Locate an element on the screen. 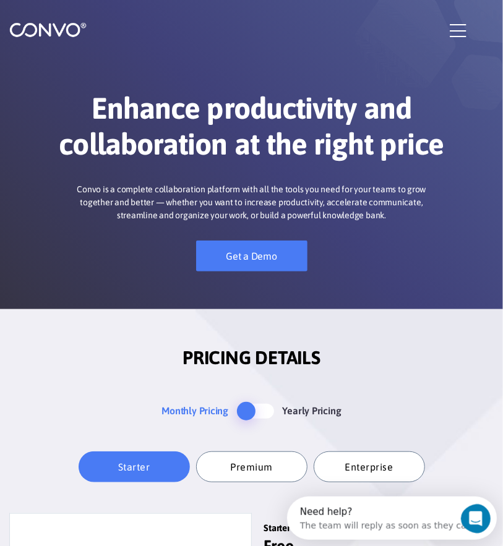 This screenshot has width=503, height=546. img: logo_1.png is located at coordinates (48, 30).